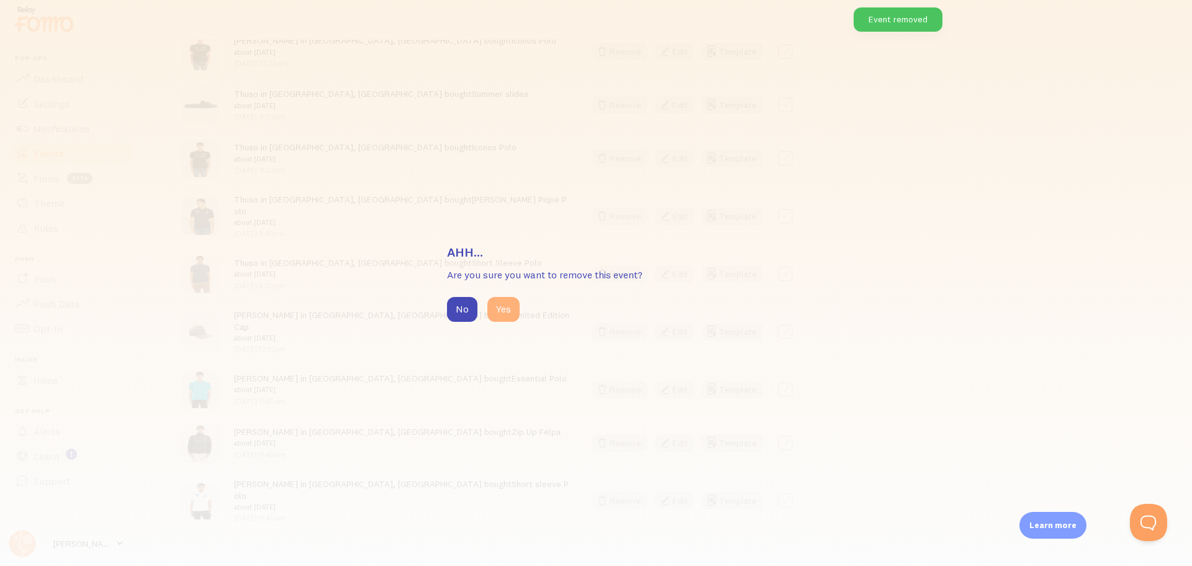 Image resolution: width=1192 pixels, height=566 pixels. I want to click on h3: Ahh..., so click(596, 252).